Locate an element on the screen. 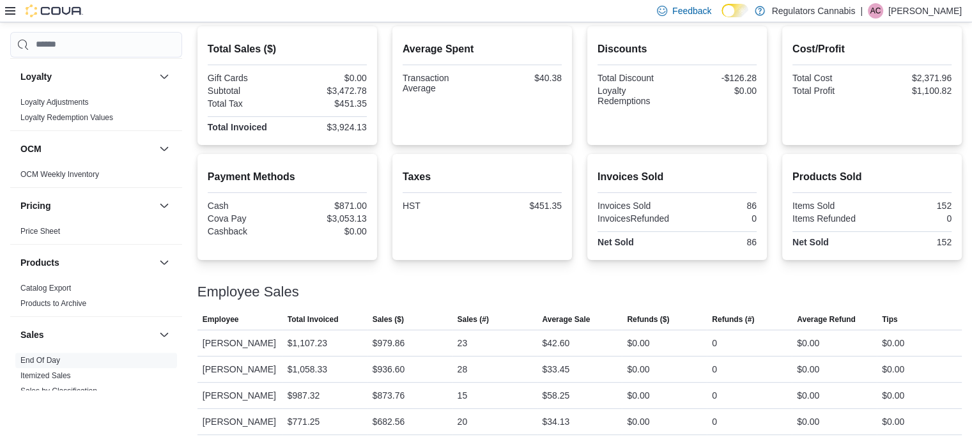 The height and width of the screenshot is (444, 972). div: HST is located at coordinates (441, 206).